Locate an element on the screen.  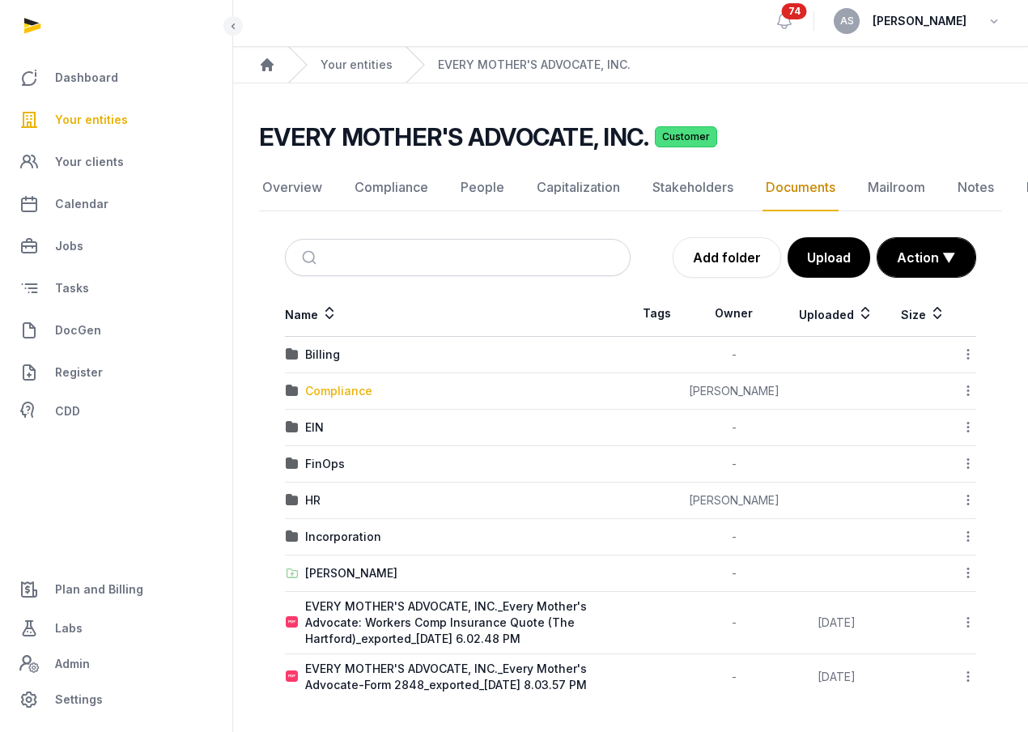
span: 74 is located at coordinates (794, 11).